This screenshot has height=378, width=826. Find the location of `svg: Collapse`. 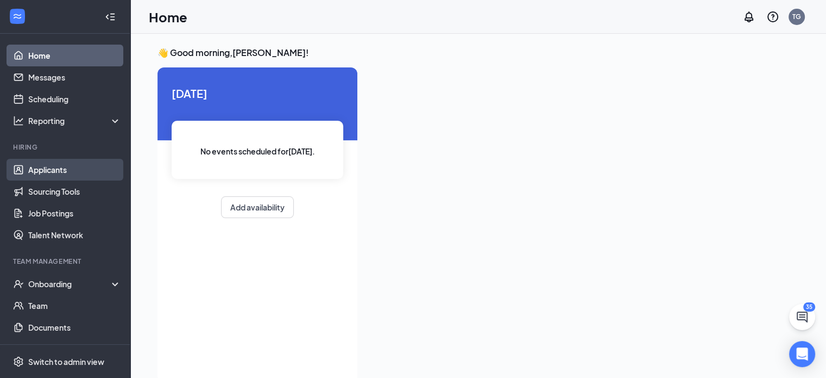

svg: Collapse is located at coordinates (110, 17).